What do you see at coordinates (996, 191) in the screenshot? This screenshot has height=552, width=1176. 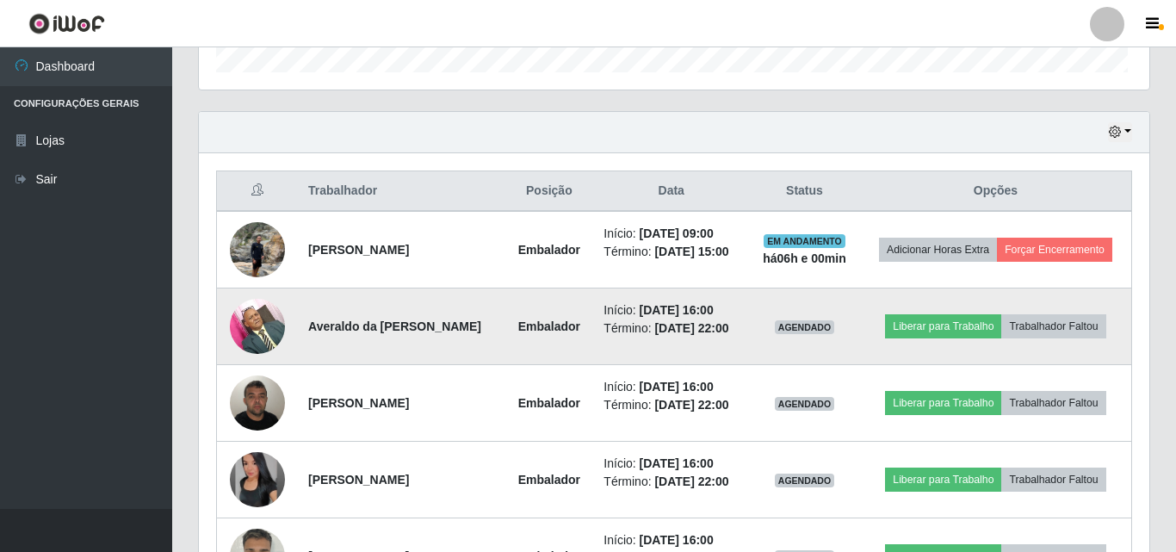 I see `th: Opções` at bounding box center [996, 191].